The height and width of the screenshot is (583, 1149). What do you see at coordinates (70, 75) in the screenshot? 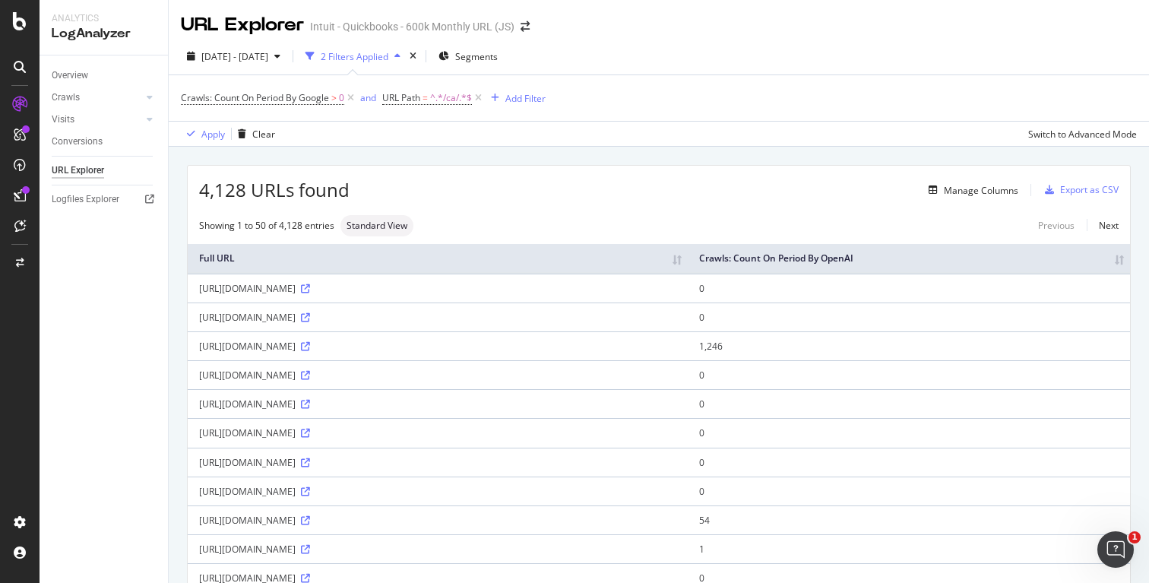
I see `div: Overview` at bounding box center [70, 75].